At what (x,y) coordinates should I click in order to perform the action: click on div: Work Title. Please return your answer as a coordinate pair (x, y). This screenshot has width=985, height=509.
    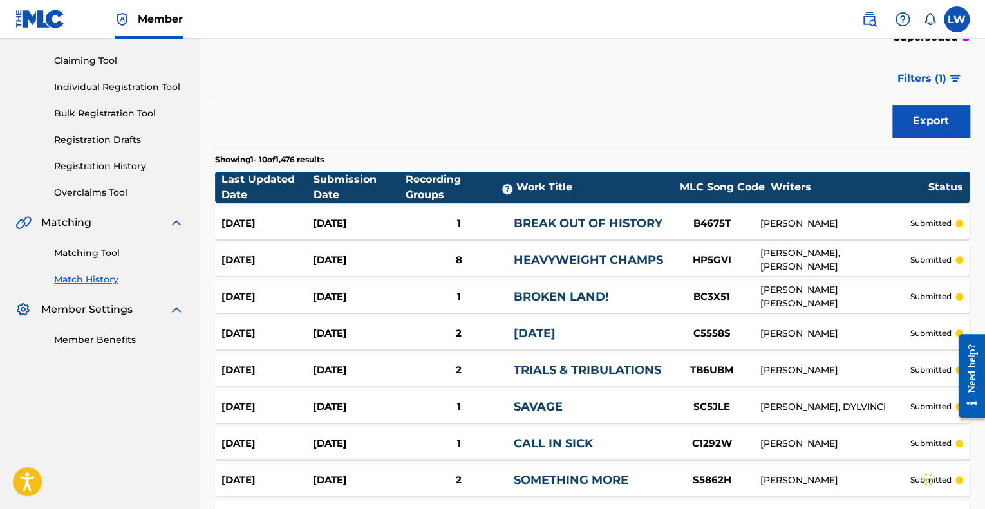
    Looking at the image, I should click on (595, 187).